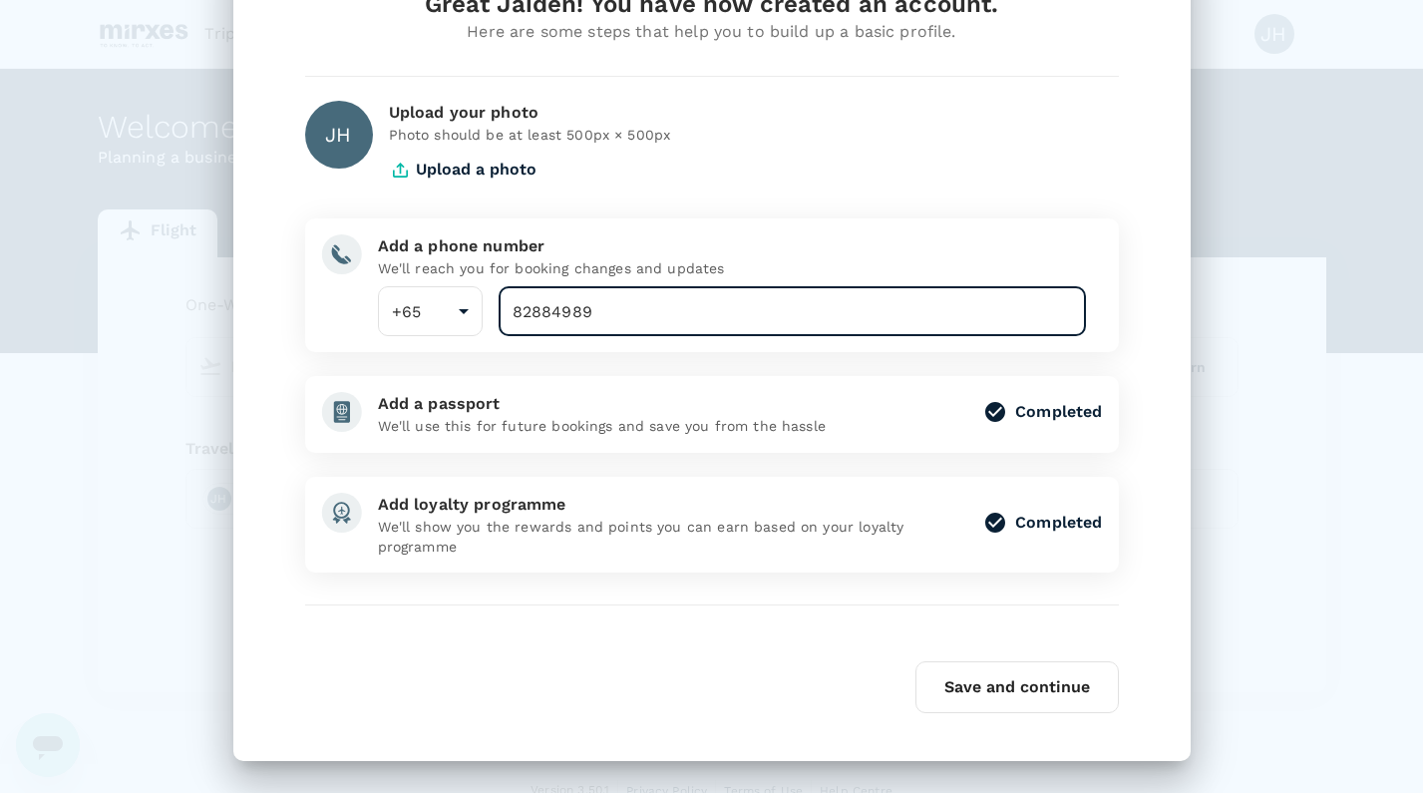 The image size is (1423, 793). I want to click on p: Photo should be at least 500px × 500px, so click(754, 135).